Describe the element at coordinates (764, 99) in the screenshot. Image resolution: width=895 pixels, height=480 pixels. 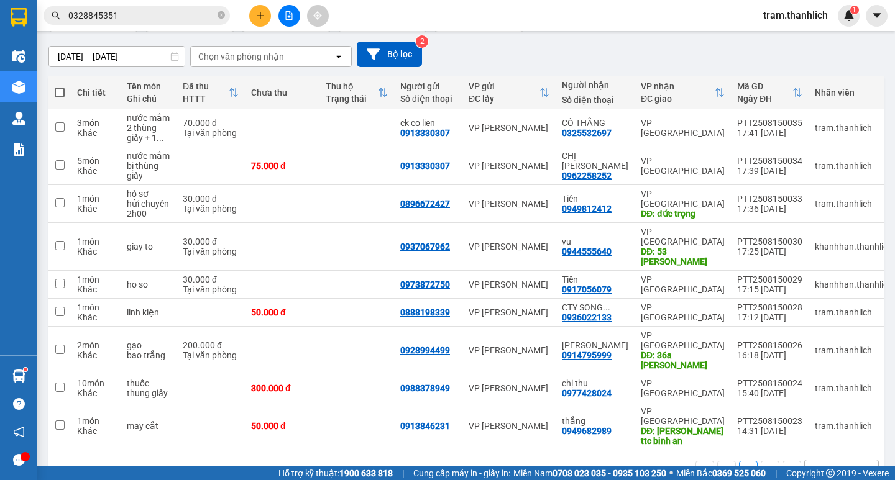
I see `div: Ngày ĐH` at that location.